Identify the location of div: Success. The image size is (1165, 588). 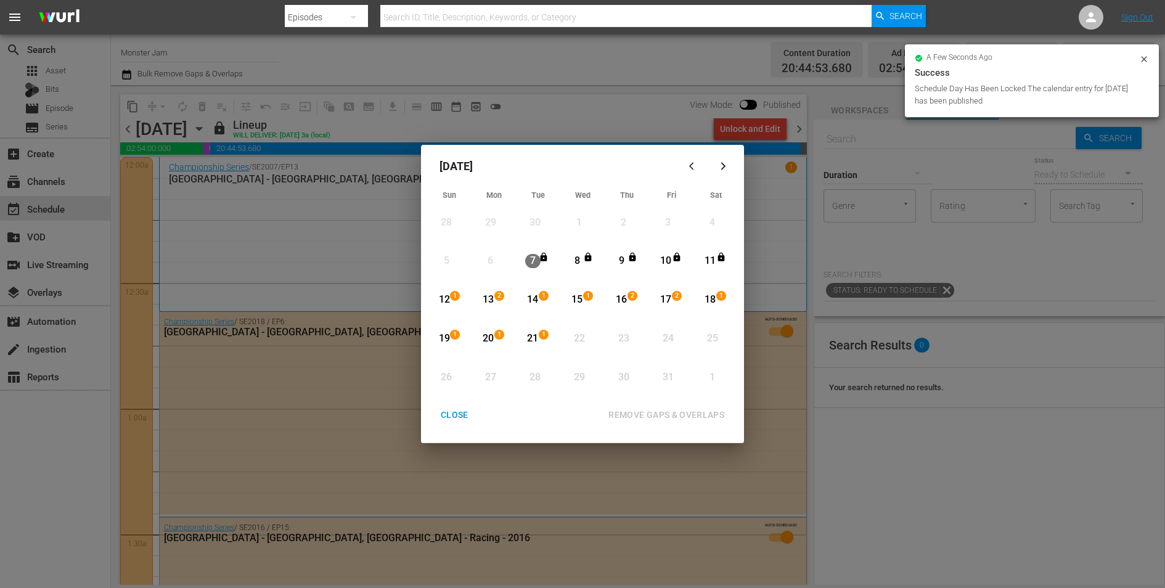
(1032, 73).